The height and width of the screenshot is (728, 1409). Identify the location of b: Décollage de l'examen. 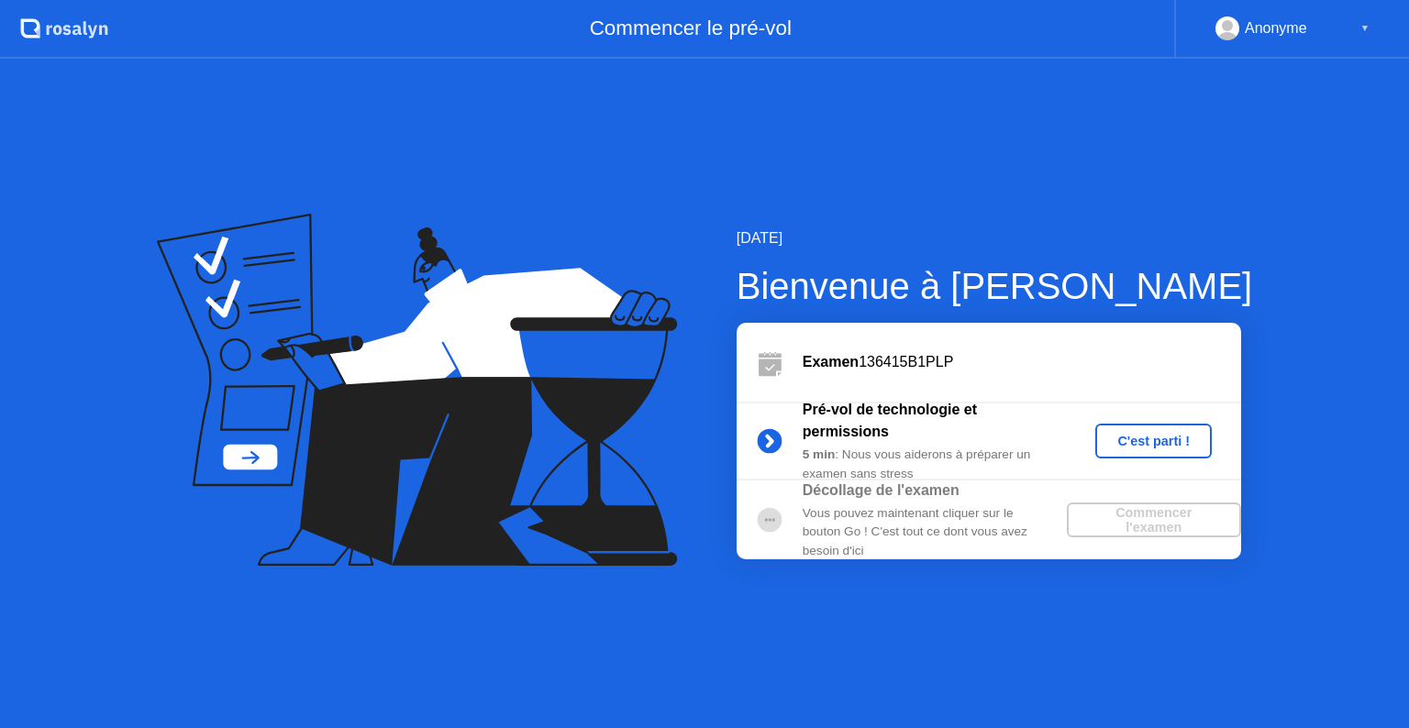
(881, 490).